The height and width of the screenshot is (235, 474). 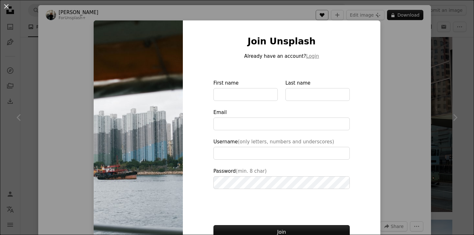 I want to click on label: Email, so click(x=282, y=119).